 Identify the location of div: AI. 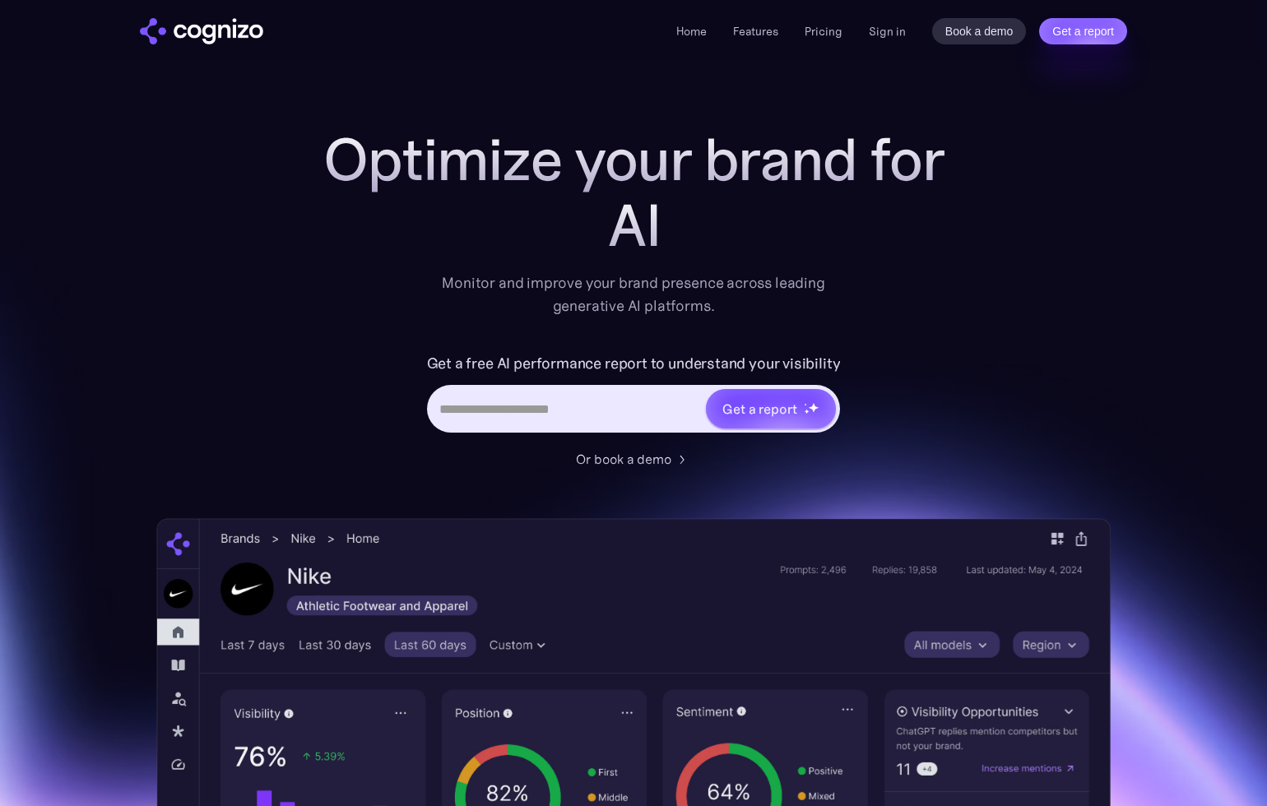
(633, 225).